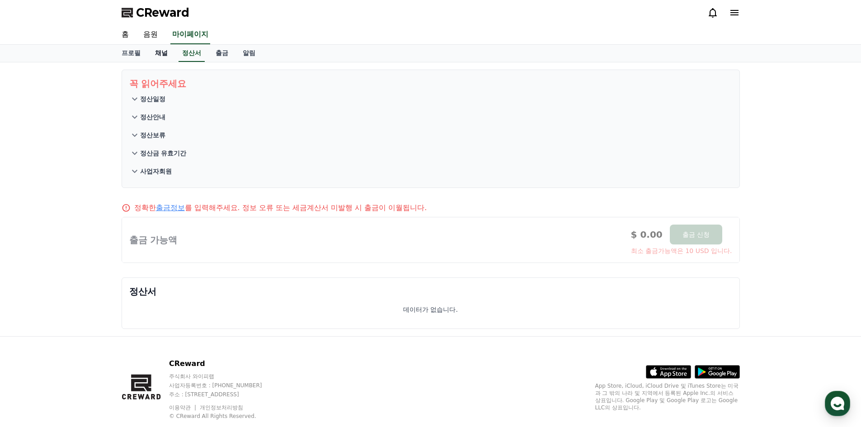 This screenshot has height=427, width=861. What do you see at coordinates (430, 310) in the screenshot?
I see `p: 데이터가 없습니다.` at bounding box center [430, 310].